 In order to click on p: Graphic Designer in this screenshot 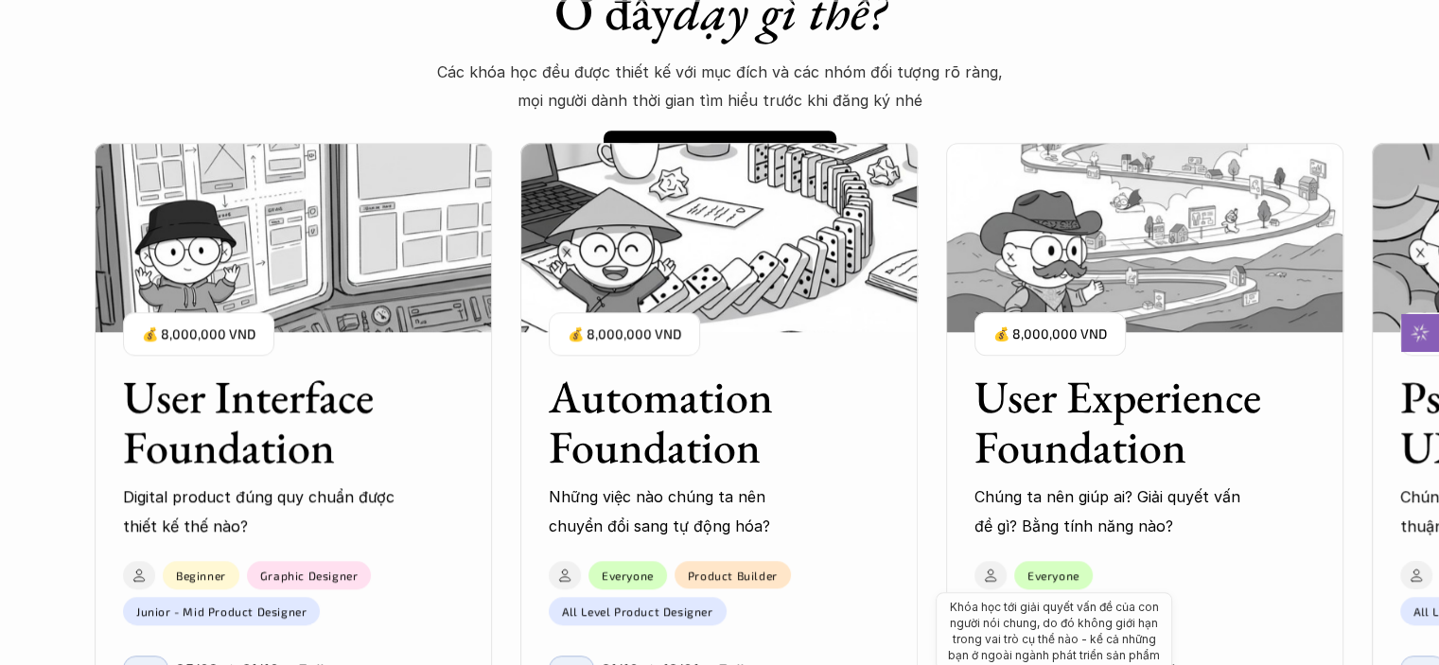, I will do `click(309, 575)`.